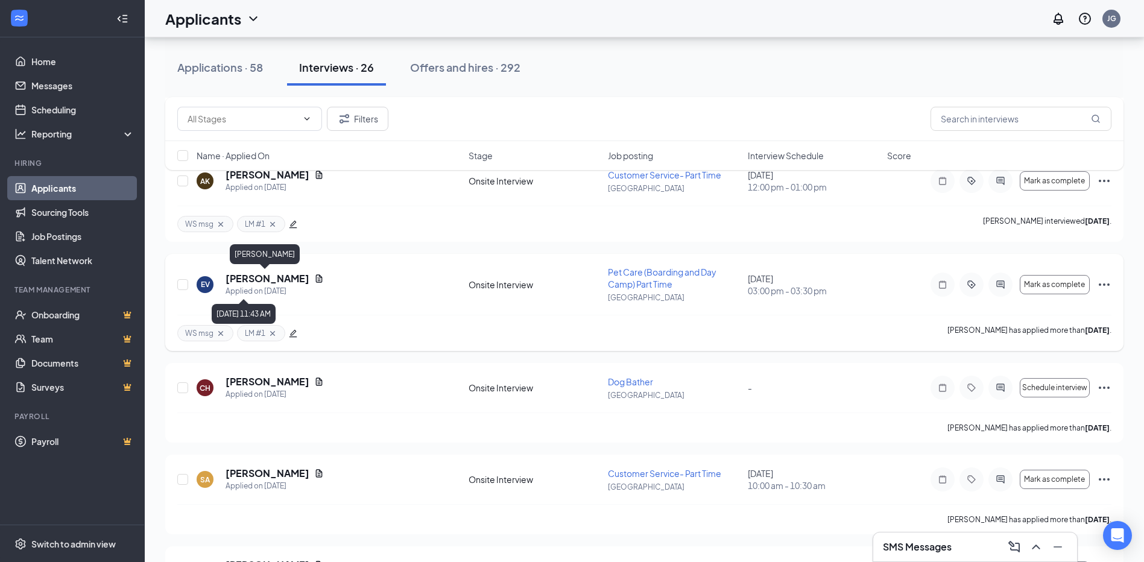 The image size is (1144, 562). Describe the element at coordinates (1112, 18) in the screenshot. I see `div: JG` at that location.